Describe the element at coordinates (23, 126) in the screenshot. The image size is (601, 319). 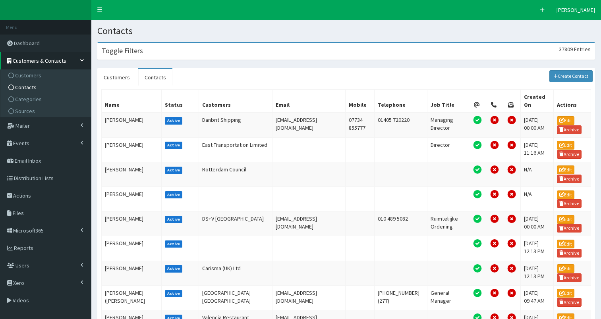
I see `span: Mailer` at that location.